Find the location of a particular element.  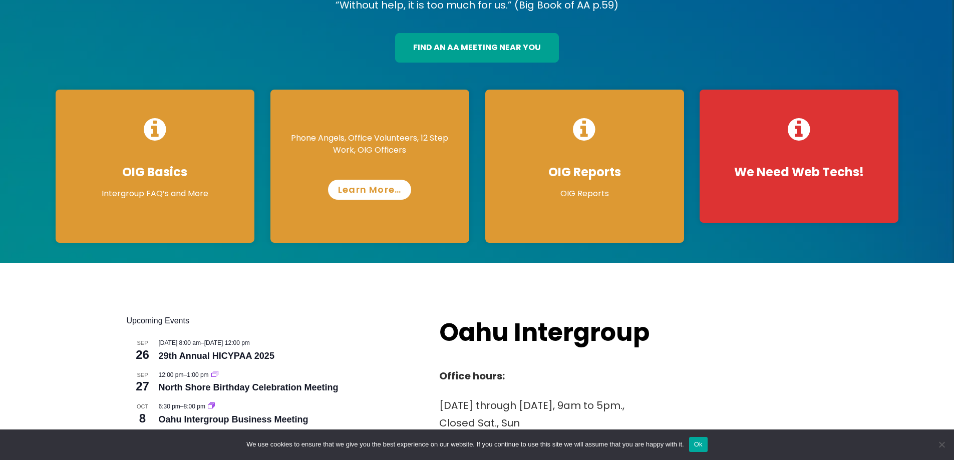

a: Event series: Oahu Intergroup Business Meeting is located at coordinates (211, 407).